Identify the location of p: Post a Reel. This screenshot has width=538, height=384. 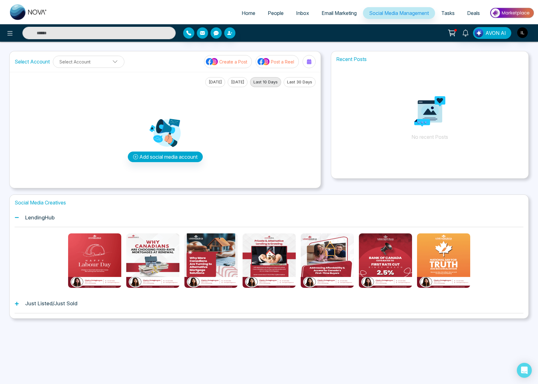
(282, 62).